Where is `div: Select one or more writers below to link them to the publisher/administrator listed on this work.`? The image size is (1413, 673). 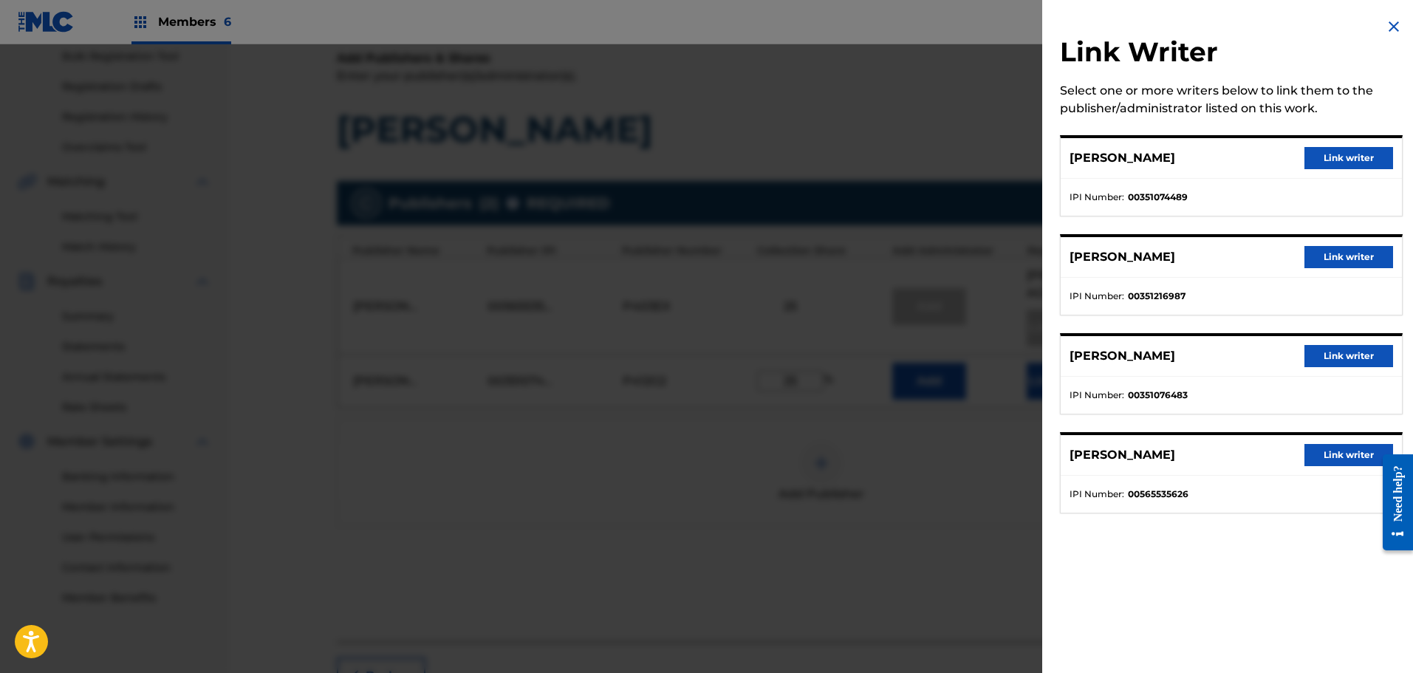
div: Select one or more writers below to link them to the publisher/administrator listed on this work. is located at coordinates (1231, 100).